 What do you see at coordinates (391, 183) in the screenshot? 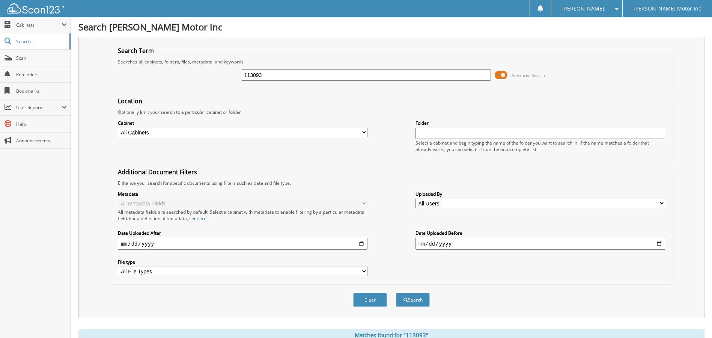
I see `div: Enhance your search for specific documents using filters such as date and file type.` at bounding box center [391, 183].